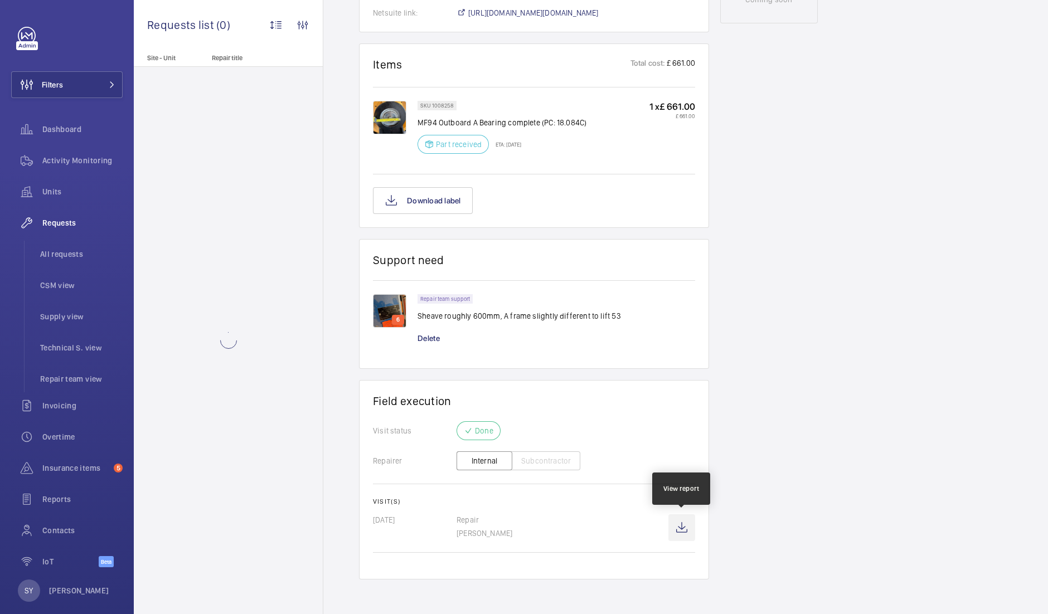 The image size is (1048, 614). What do you see at coordinates (534, 502) in the screenshot?
I see `h2: Visit(s)` at bounding box center [534, 502].